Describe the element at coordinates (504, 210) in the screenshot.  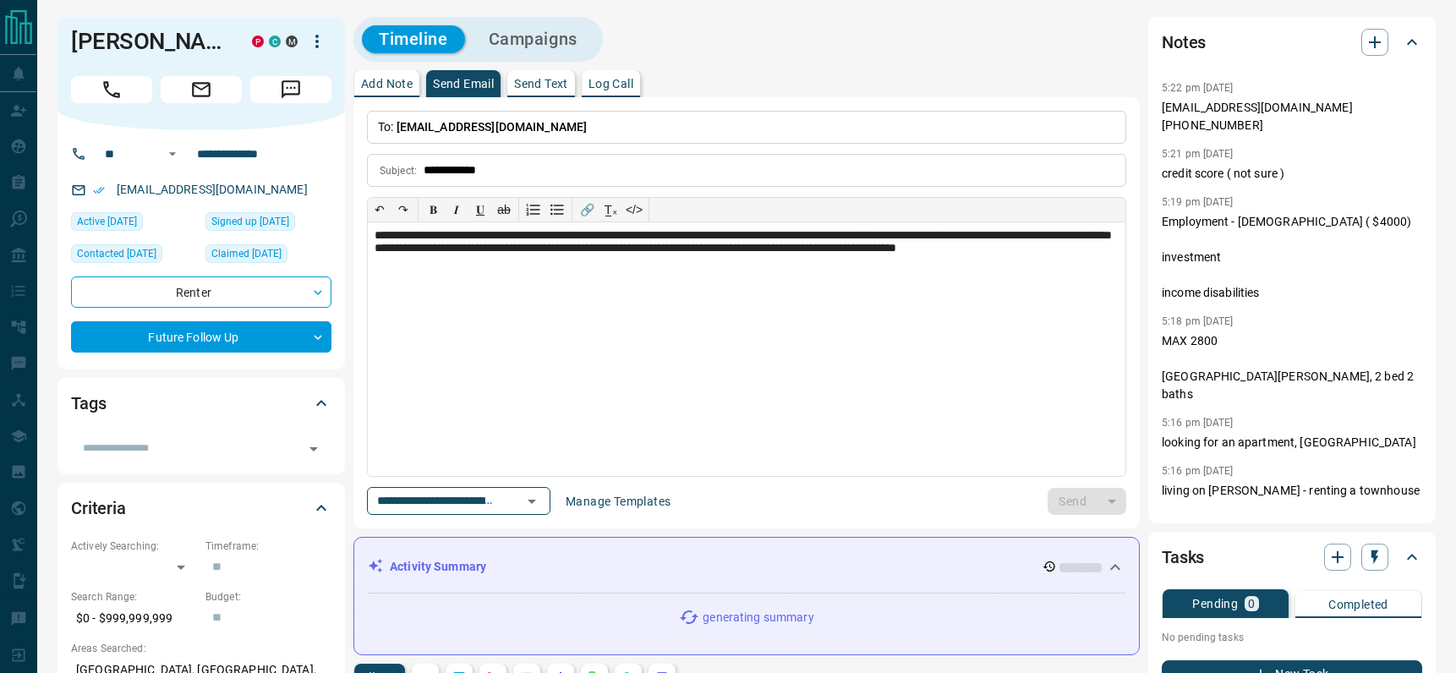
I see `button: ab` at that location.